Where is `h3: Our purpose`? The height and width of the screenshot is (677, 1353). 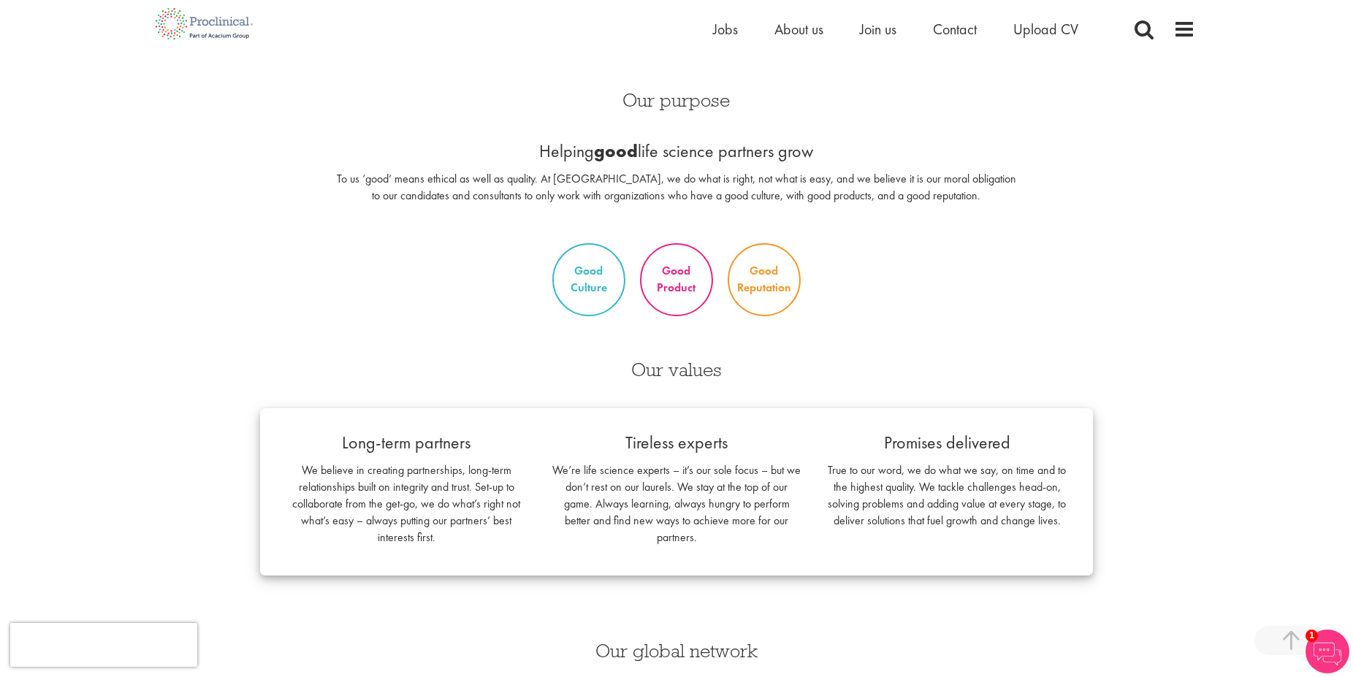 h3: Our purpose is located at coordinates (676, 100).